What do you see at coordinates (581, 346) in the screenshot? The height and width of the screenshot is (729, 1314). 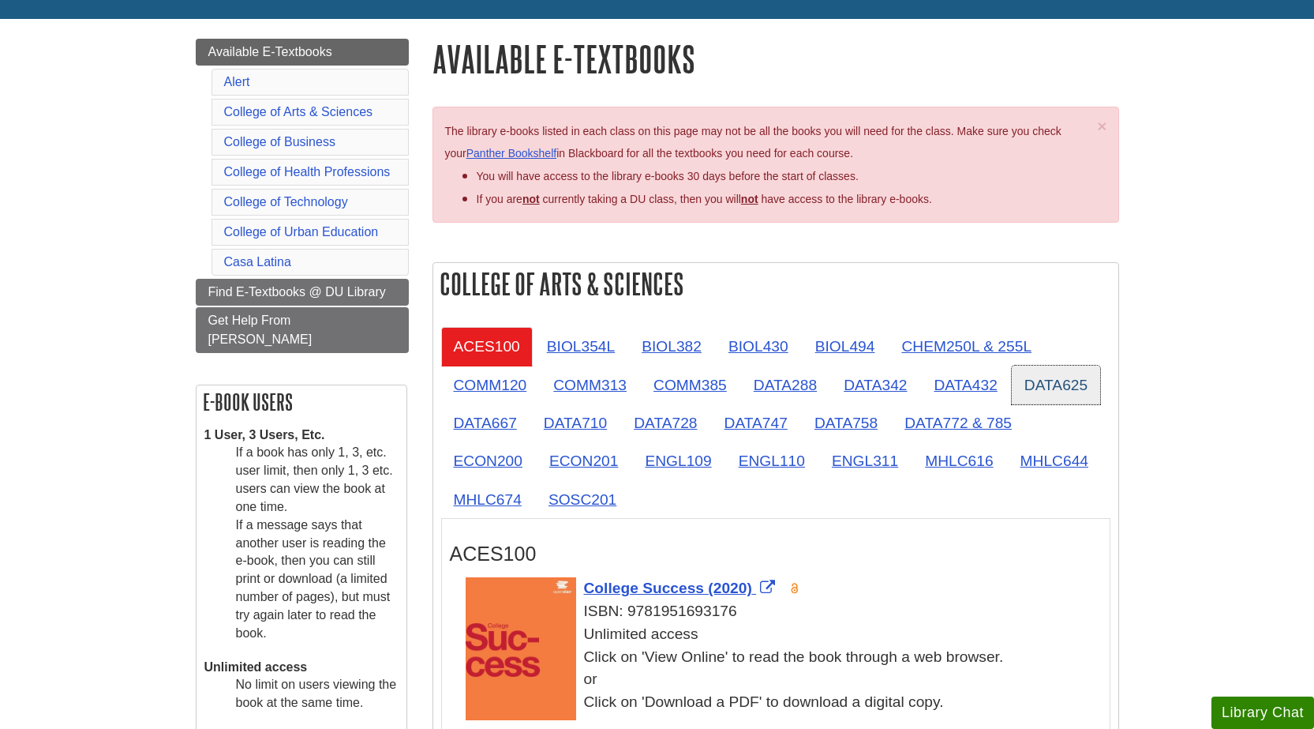 I see `a: BIOL354L` at bounding box center [581, 346].